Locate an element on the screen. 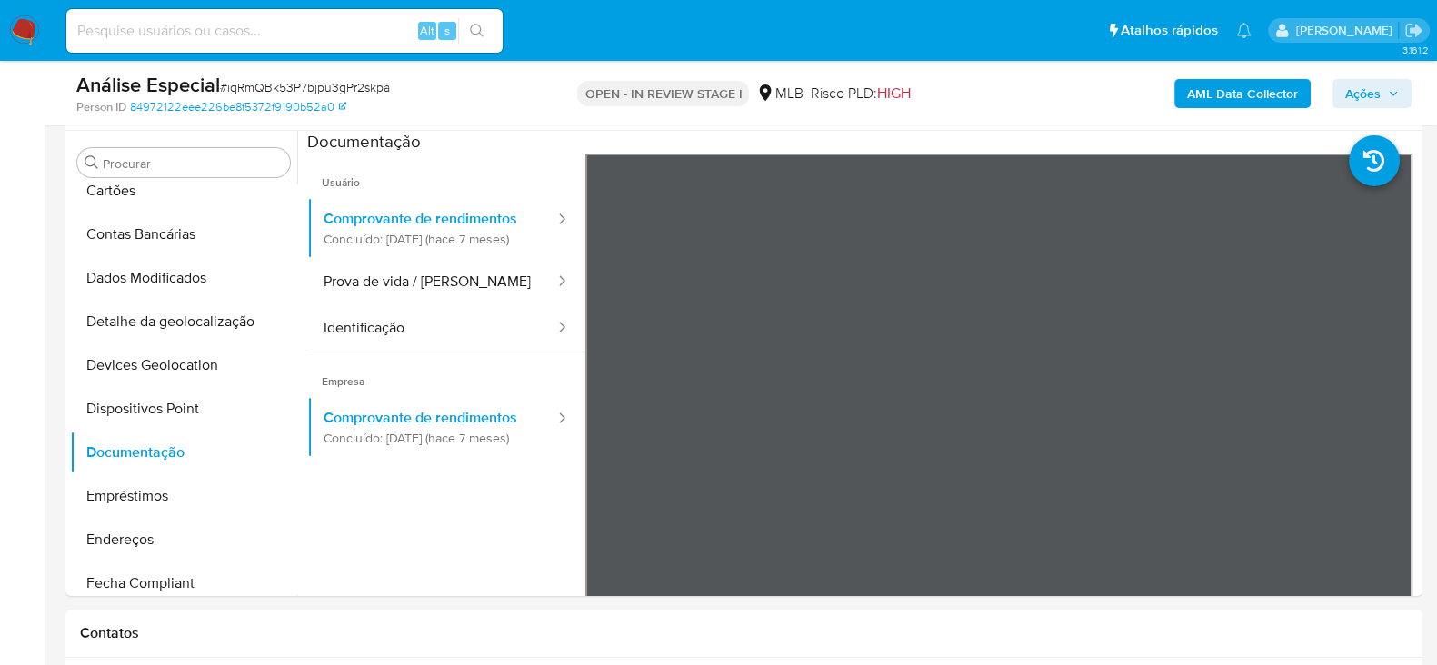 The width and height of the screenshot is (1437, 665). b: AML Data Collector is located at coordinates (1242, 94).